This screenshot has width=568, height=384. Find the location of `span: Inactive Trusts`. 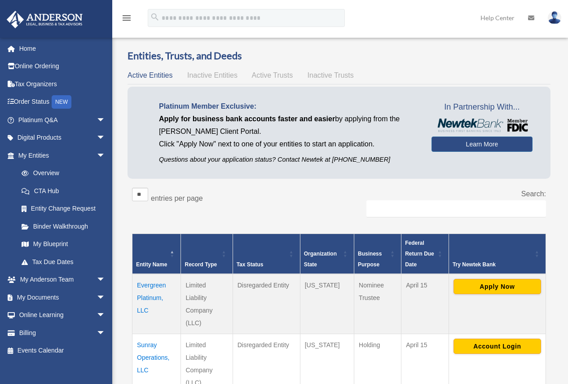

span: Inactive Trusts is located at coordinates (330, 75).